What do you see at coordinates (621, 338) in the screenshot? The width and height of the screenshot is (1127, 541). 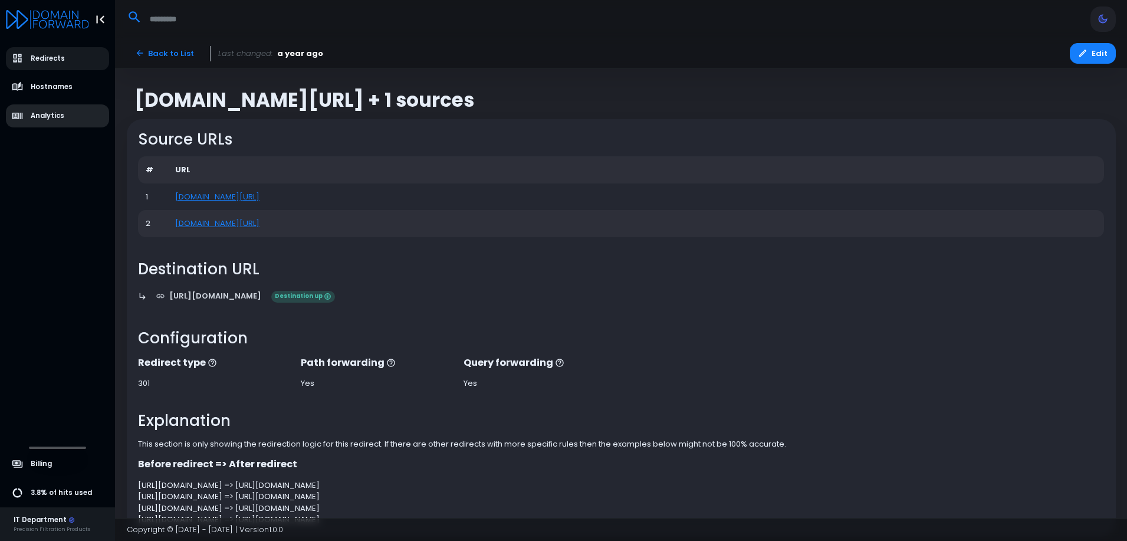 I see `h2: Configuration` at bounding box center [621, 338].